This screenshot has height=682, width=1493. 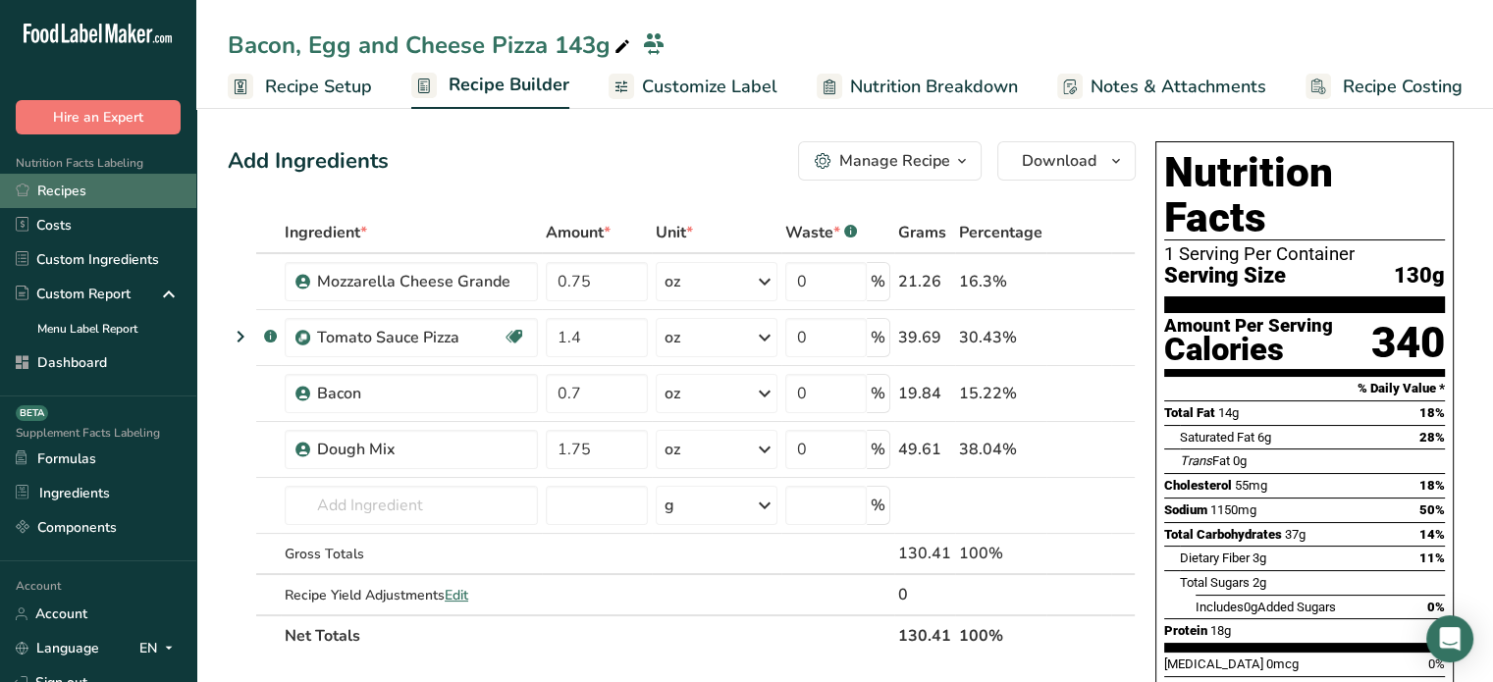 I want to click on div: Bacon, Egg and Cheese Pizza 143g, so click(x=431, y=45).